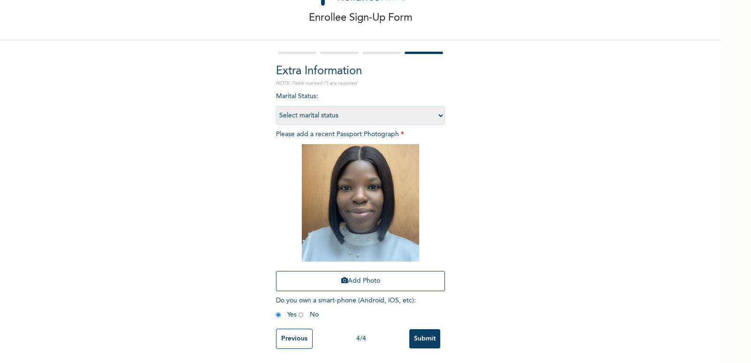 This screenshot has width=751, height=363. What do you see at coordinates (361, 18) in the screenshot?
I see `p: Enrollee Sign-Up Form` at bounding box center [361, 18].